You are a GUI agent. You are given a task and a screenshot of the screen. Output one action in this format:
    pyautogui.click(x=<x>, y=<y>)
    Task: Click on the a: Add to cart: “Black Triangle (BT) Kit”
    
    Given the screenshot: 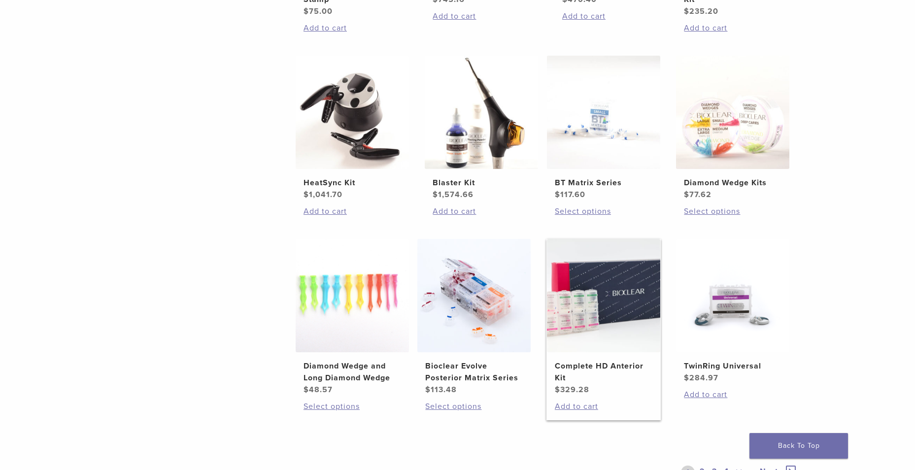 What is the action you would take?
    pyautogui.click(x=611, y=16)
    